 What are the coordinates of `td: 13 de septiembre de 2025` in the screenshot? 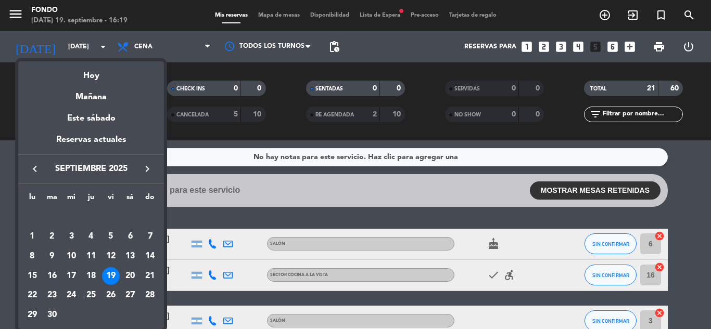 It's located at (131, 257).